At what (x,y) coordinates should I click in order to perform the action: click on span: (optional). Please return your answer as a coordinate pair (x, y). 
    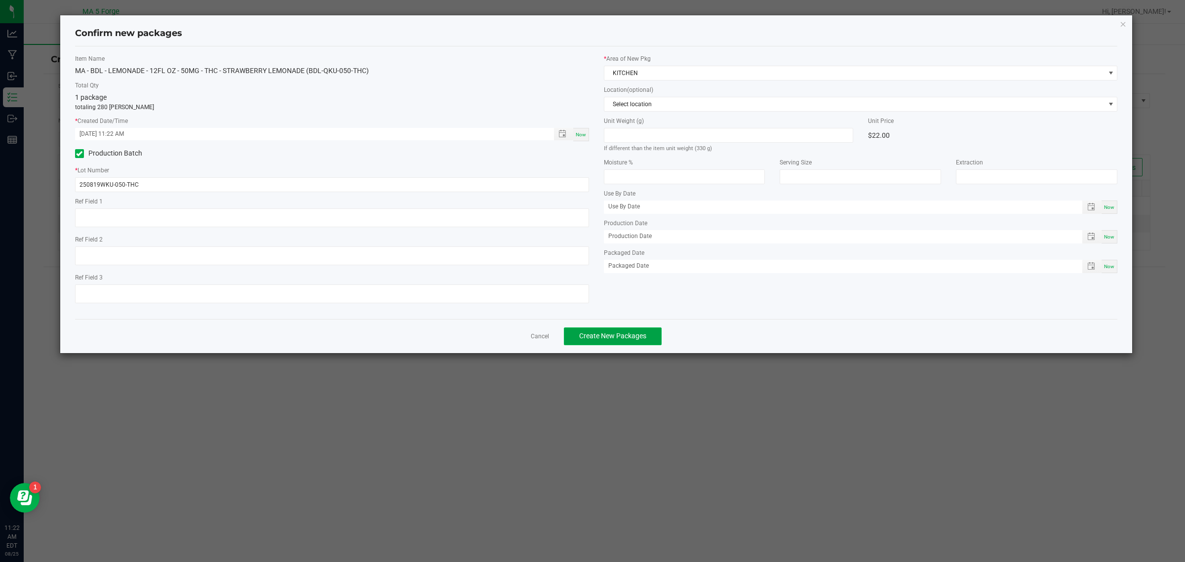
    Looking at the image, I should click on (640, 90).